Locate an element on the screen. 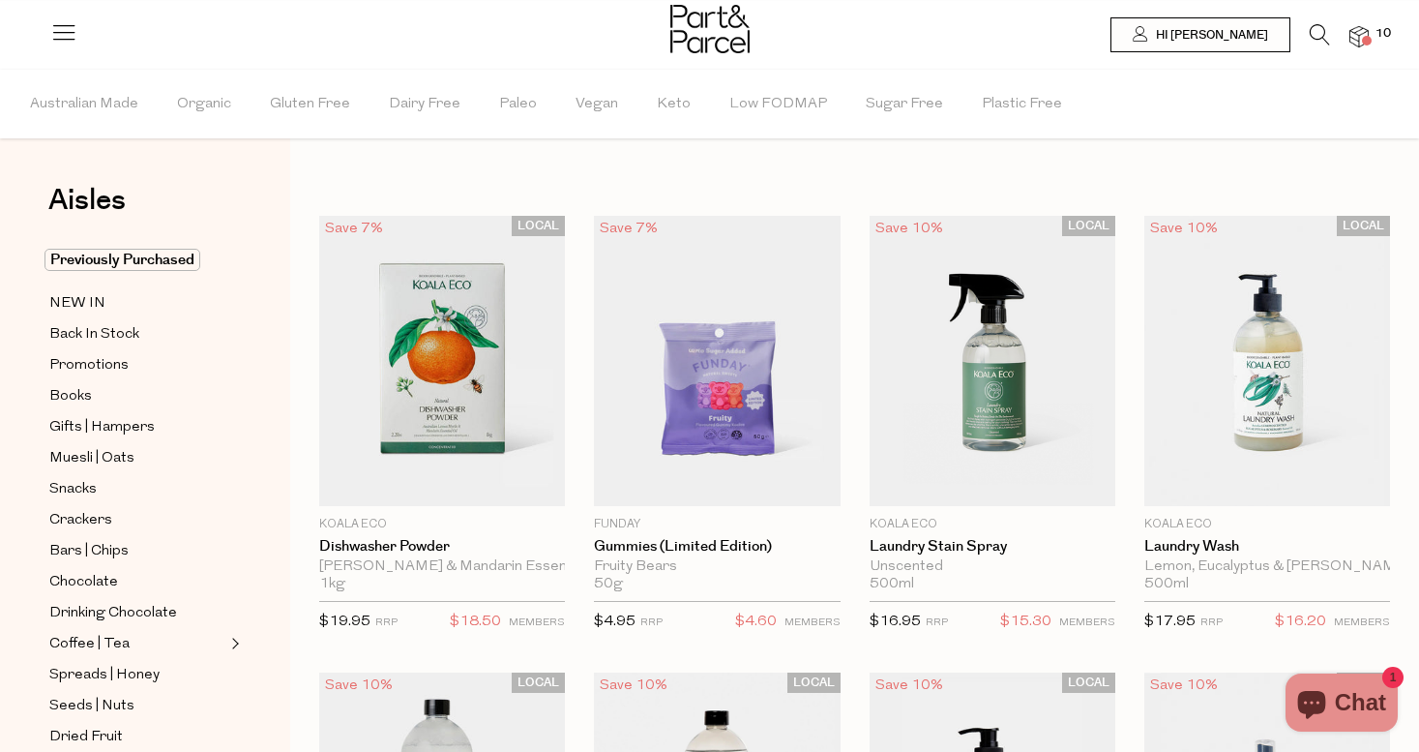  a: Gummies (Limited Edition) is located at coordinates (717, 547).